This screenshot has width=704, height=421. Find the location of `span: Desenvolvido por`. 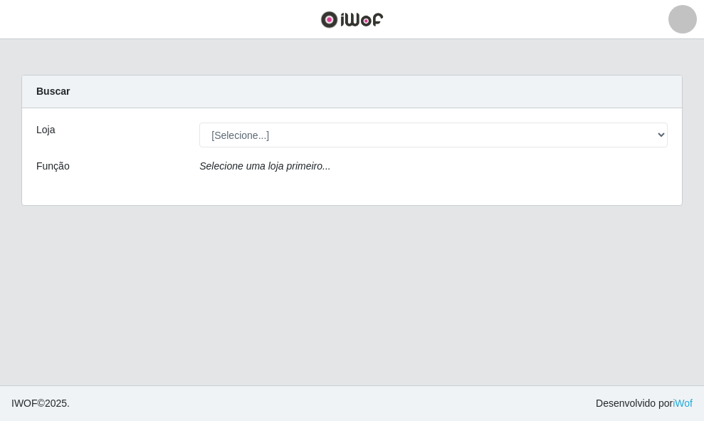

span: Desenvolvido por is located at coordinates (644, 403).